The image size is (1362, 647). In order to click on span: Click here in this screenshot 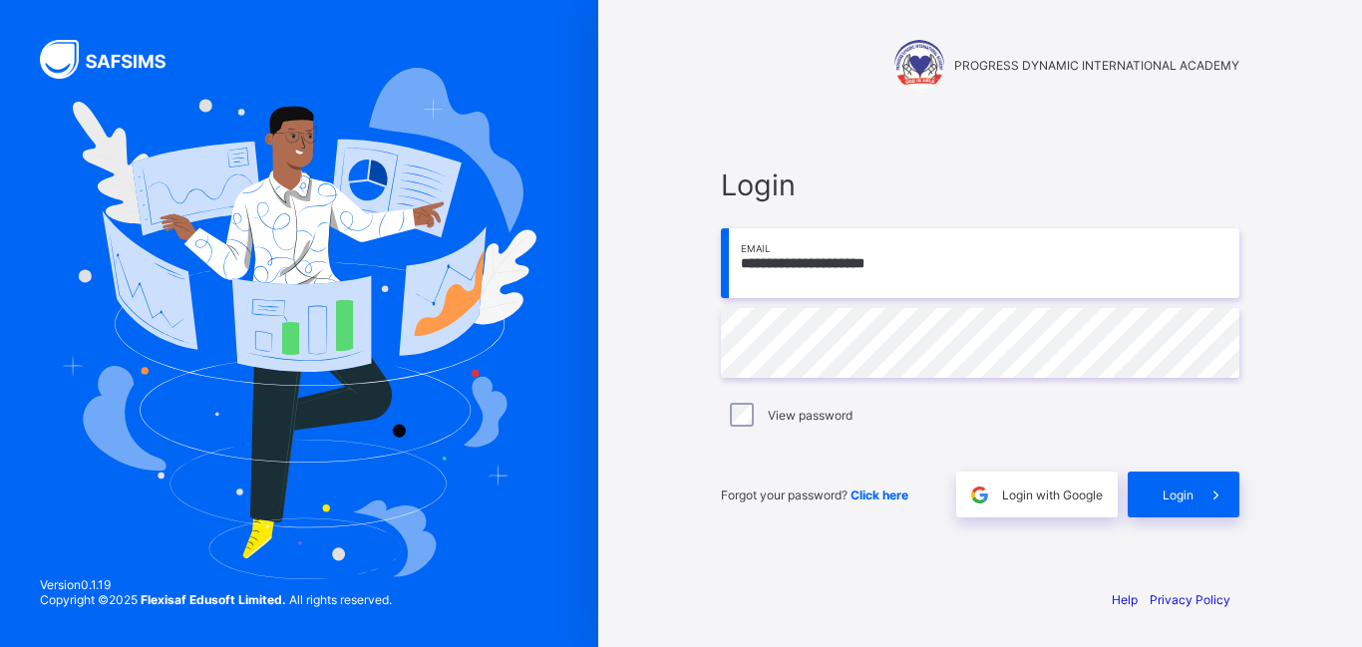, I will do `click(879, 494)`.